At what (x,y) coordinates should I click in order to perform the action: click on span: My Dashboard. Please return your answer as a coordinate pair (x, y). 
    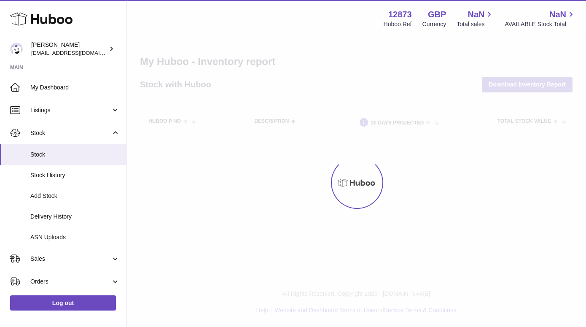
    Looking at the image, I should click on (75, 87).